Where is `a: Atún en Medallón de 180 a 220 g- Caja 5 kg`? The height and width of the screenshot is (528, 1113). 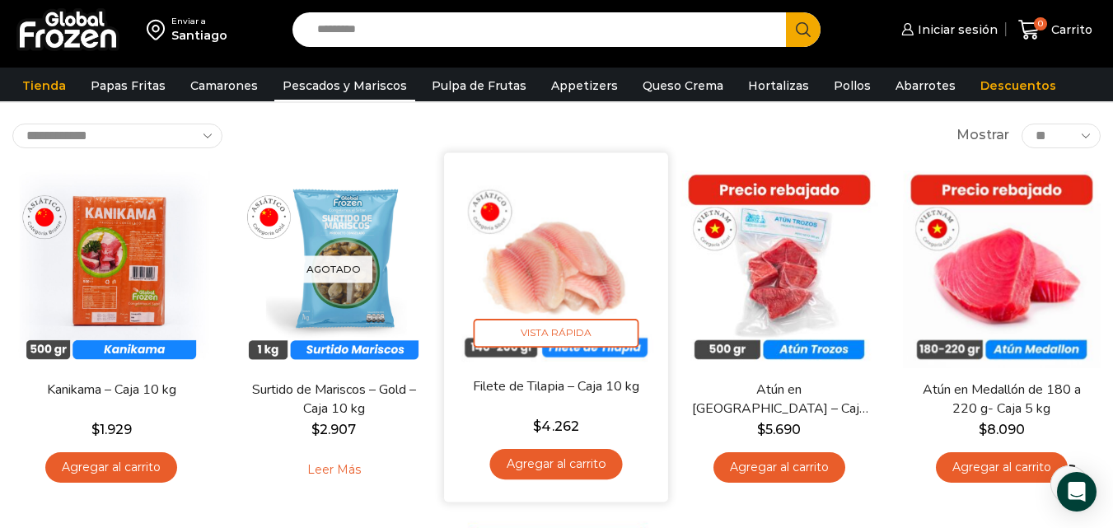 a: Atún en Medallón de 180 a 220 g- Caja 5 kg is located at coordinates (1002, 400).